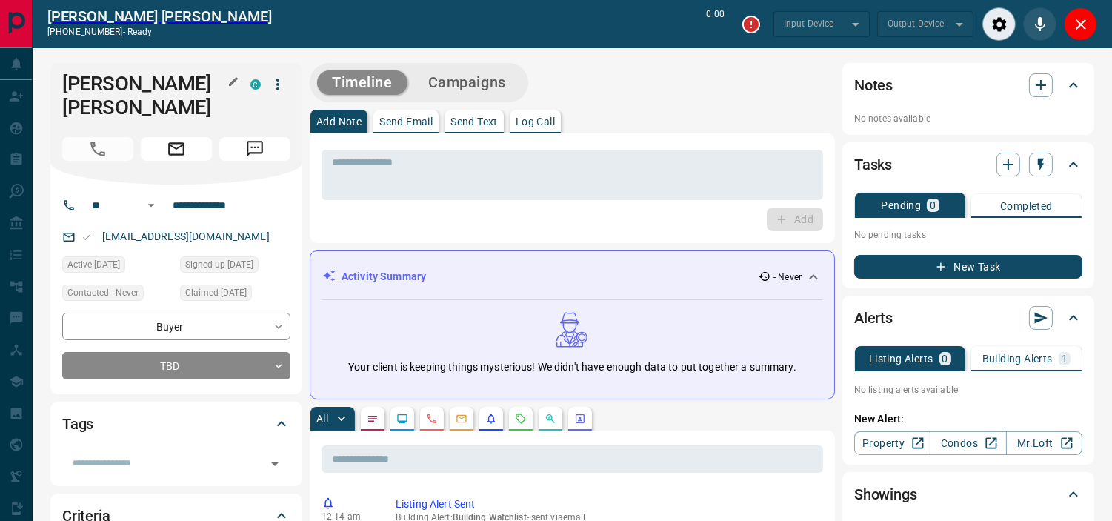 This screenshot has width=1112, height=521. Describe the element at coordinates (874, 85) in the screenshot. I see `h2: Notes` at that location.